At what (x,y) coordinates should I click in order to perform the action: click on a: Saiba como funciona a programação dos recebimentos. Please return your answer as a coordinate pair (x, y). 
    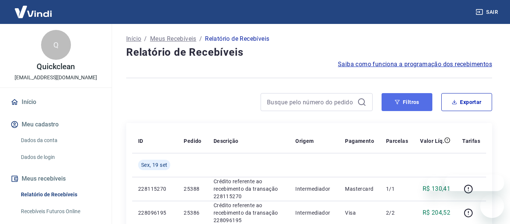
    Looking at the image, I should click on (415, 64).